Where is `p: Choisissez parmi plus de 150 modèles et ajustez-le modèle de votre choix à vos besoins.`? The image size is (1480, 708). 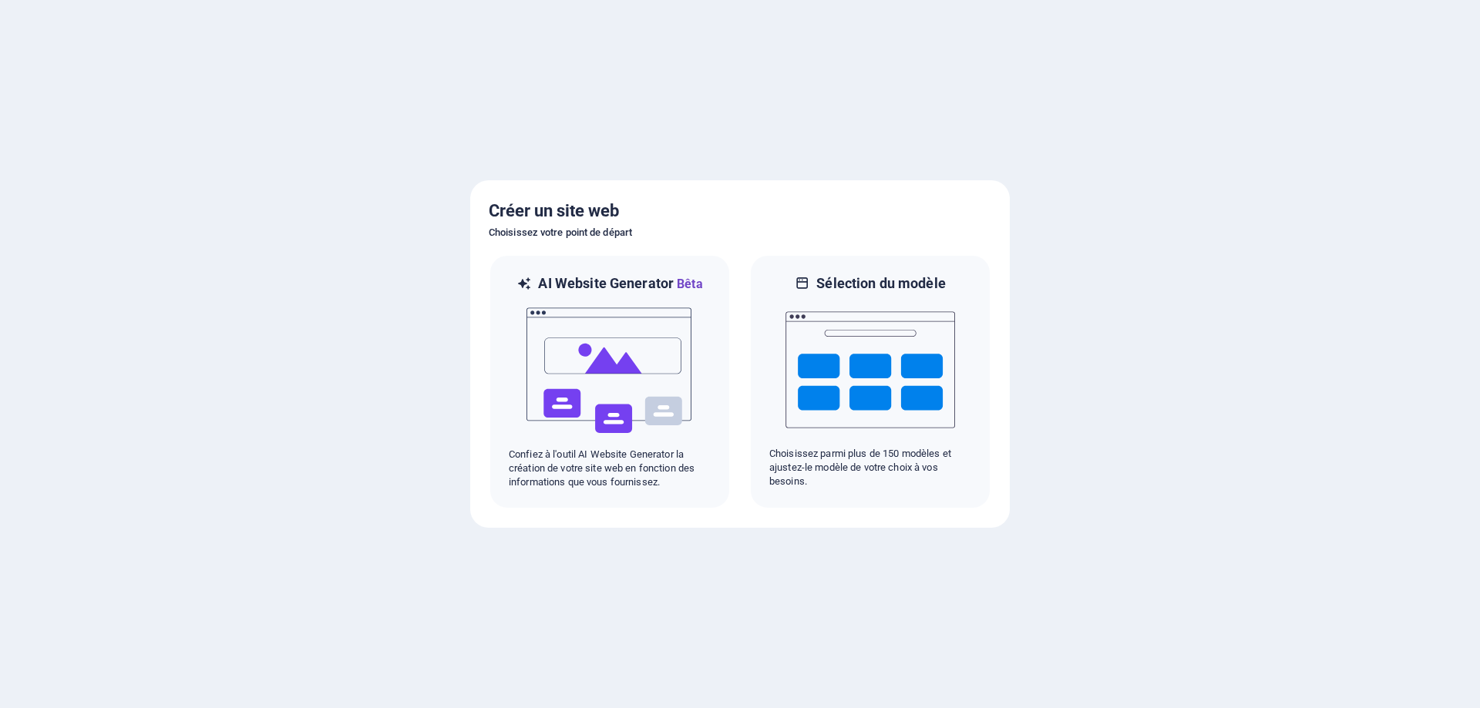
p: Choisissez parmi plus de 150 modèles et ajustez-le modèle de votre choix à vos besoins. is located at coordinates (870, 468).